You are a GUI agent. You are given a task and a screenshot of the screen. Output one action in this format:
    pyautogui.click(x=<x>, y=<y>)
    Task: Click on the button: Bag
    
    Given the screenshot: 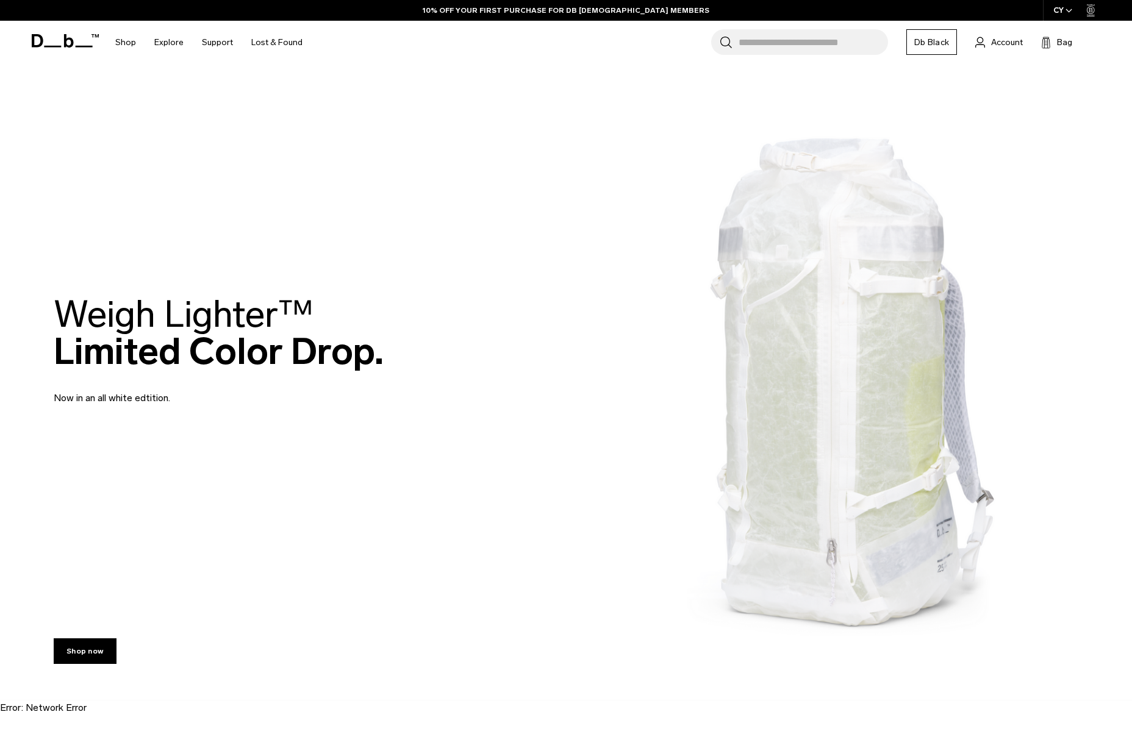 What is the action you would take?
    pyautogui.click(x=1056, y=42)
    